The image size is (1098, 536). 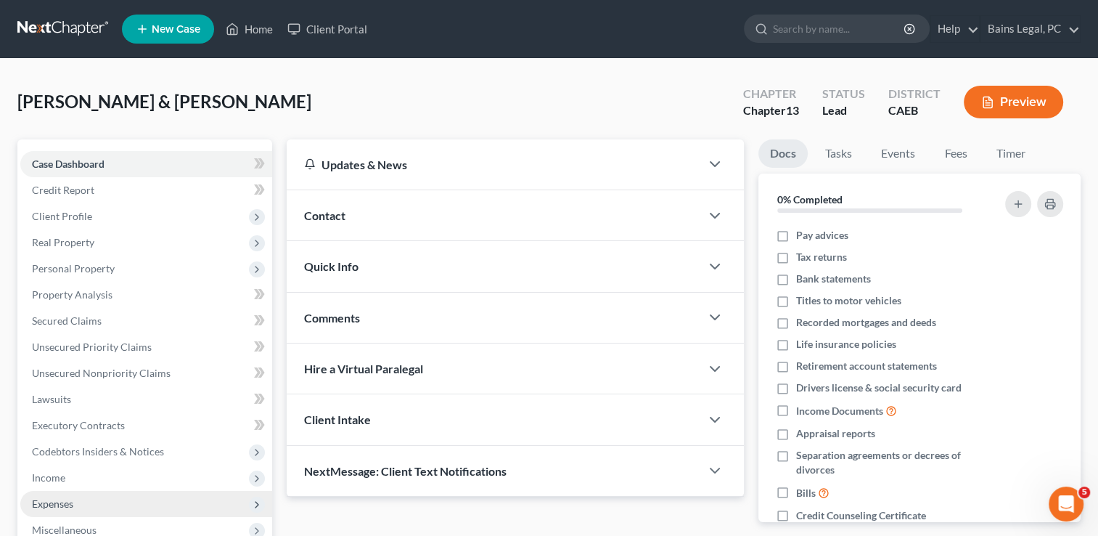 What do you see at coordinates (954, 29) in the screenshot?
I see `a: Help` at bounding box center [954, 29].